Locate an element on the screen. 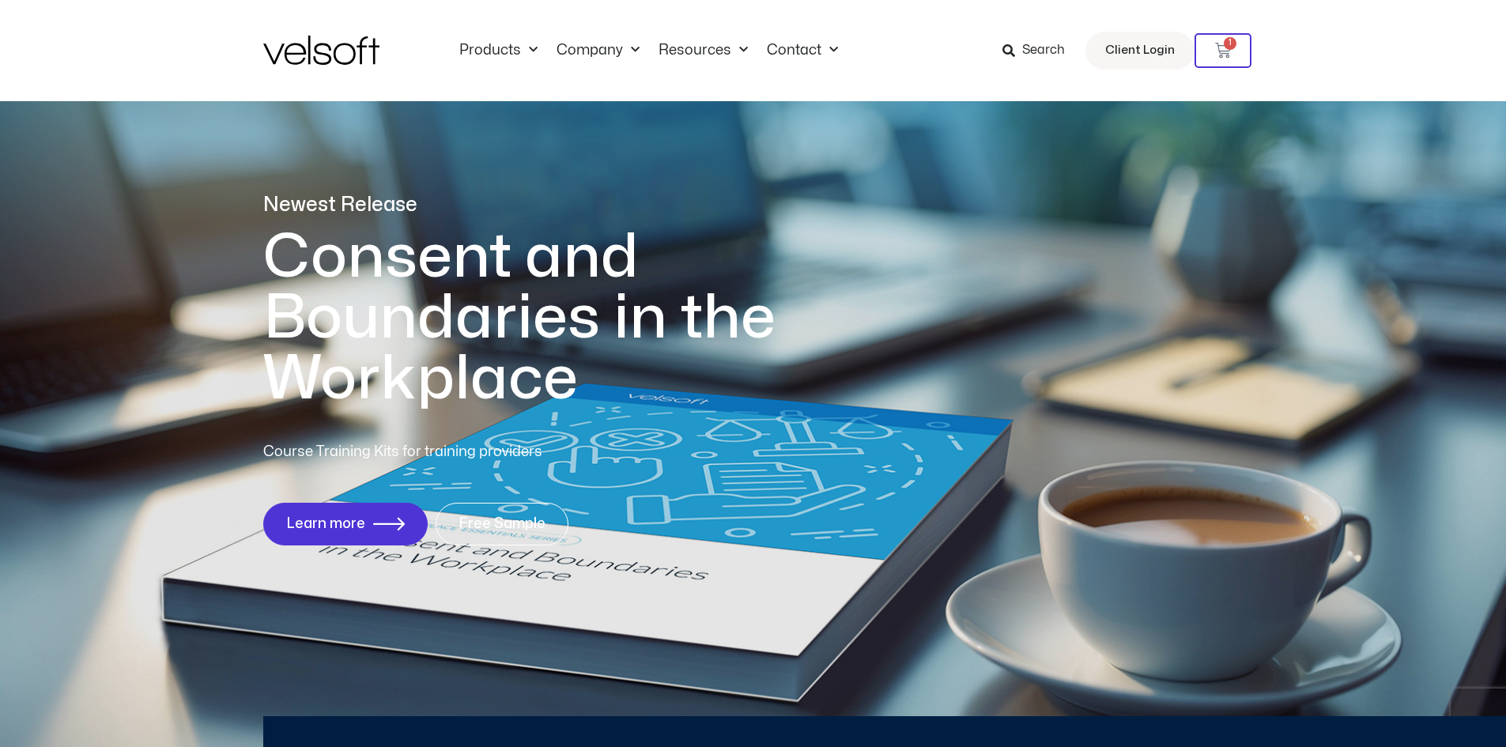 This screenshot has width=1506, height=747. span: Client Login is located at coordinates (1140, 51).